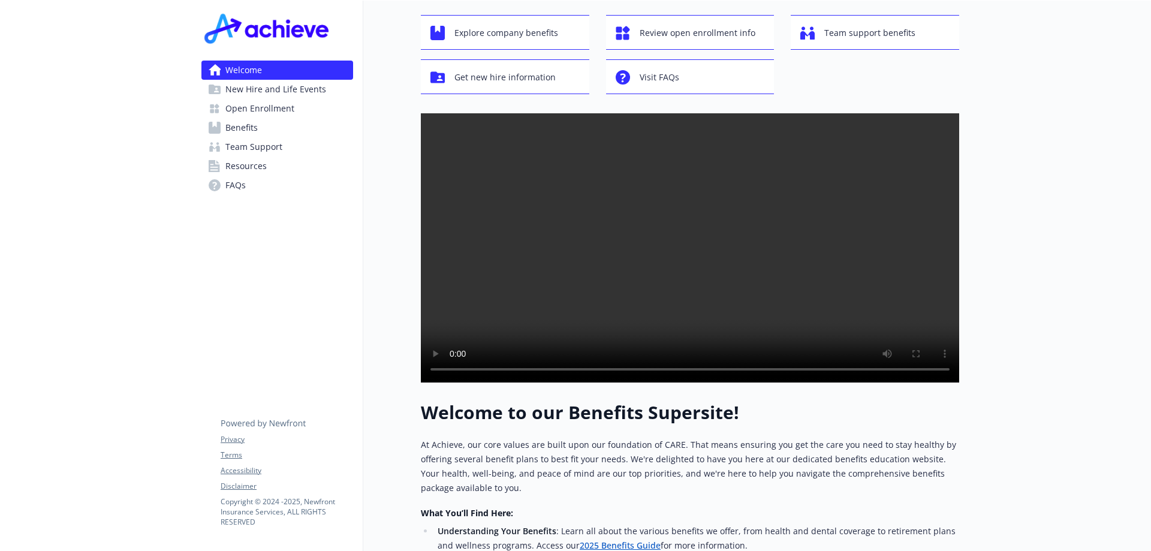 This screenshot has height=551, width=1151. Describe the element at coordinates (505, 32) in the screenshot. I see `button: Explore company benefits` at that location.